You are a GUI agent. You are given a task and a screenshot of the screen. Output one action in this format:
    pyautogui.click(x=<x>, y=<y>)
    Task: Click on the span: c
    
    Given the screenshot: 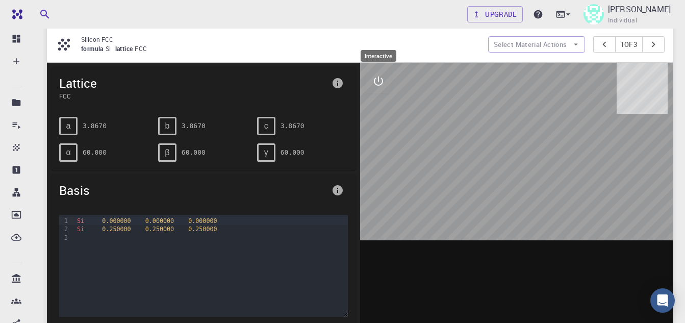 What is the action you would take?
    pyautogui.click(x=266, y=126)
    